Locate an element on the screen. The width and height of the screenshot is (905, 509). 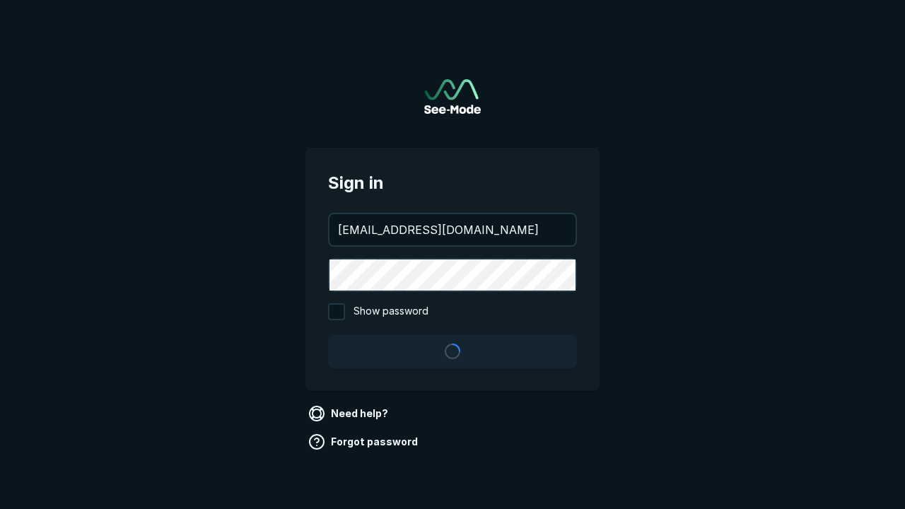
input: your@email.com is located at coordinates (453, 230).